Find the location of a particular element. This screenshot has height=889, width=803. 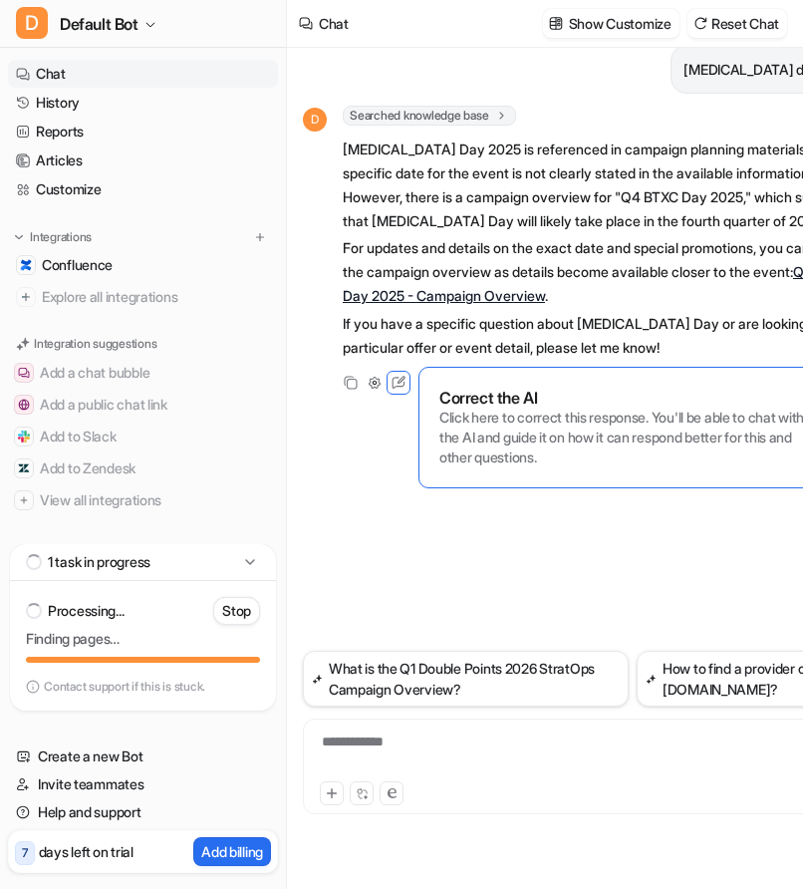

p: Processing... is located at coordinates (86, 611).